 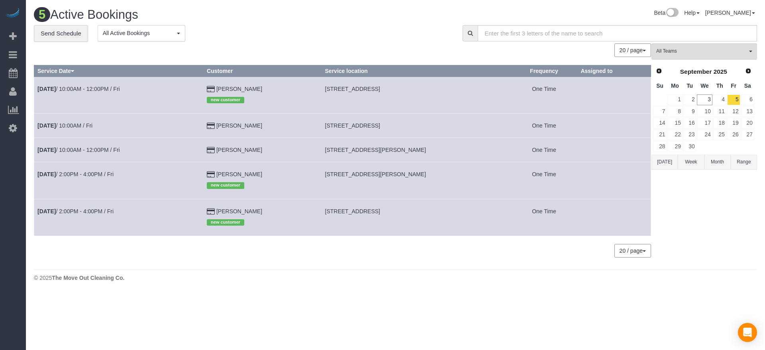 I want to click on a: 25, so click(x=719, y=135).